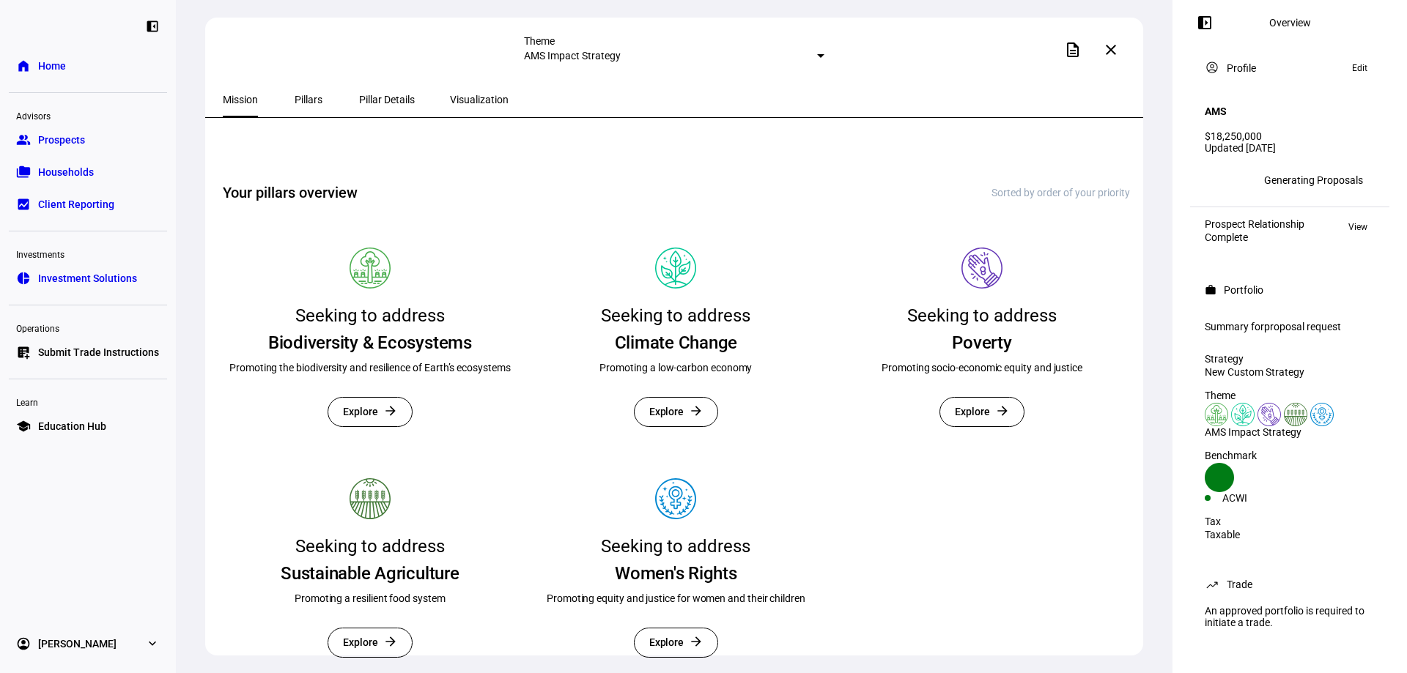 The image size is (1407, 673). Describe the element at coordinates (1212, 67) in the screenshot. I see `mat-icon: account_circle` at that location.